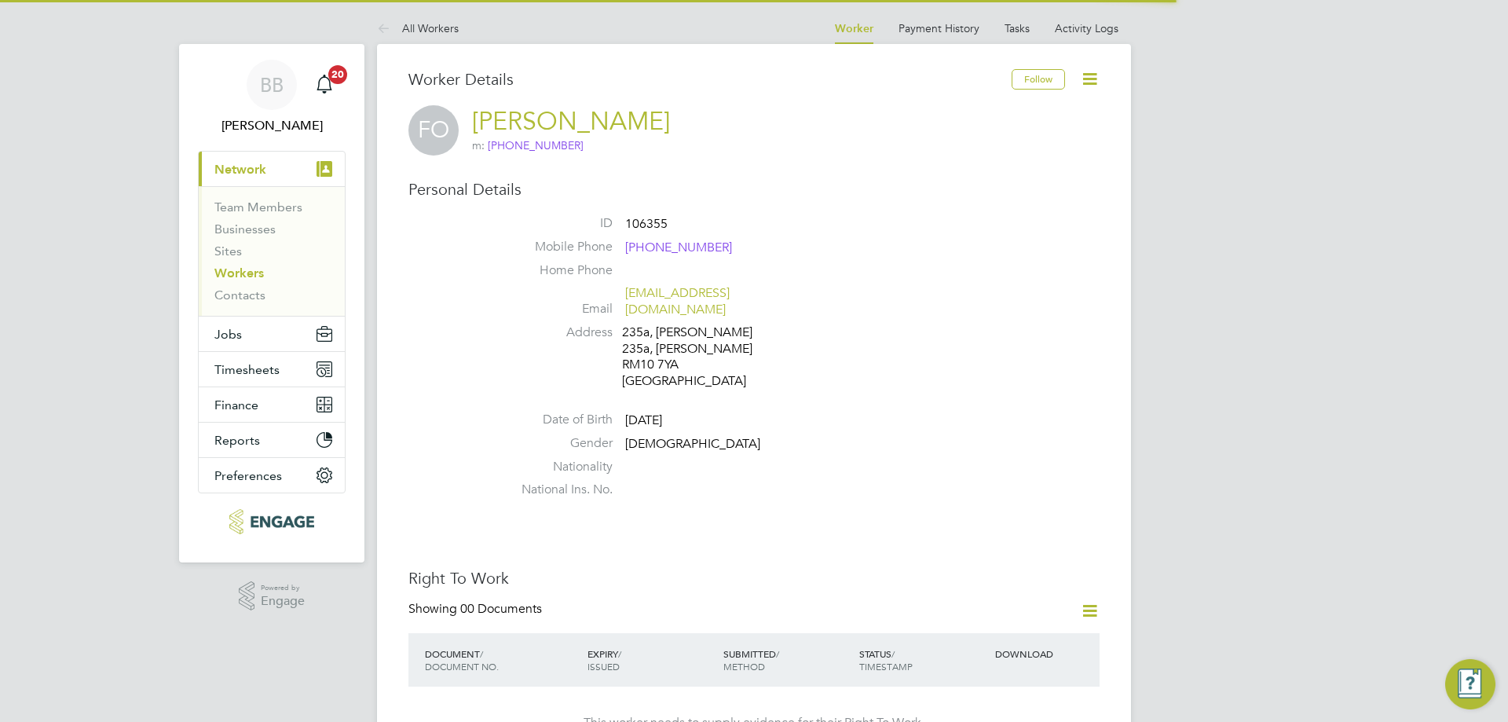 This screenshot has width=1508, height=722. I want to click on a: Workers, so click(239, 273).